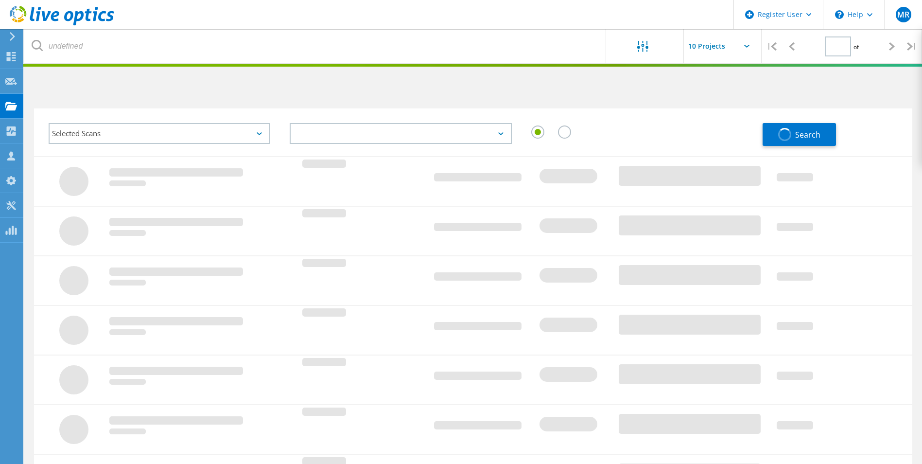 This screenshot has width=922, height=464. I want to click on span: Search, so click(808, 135).